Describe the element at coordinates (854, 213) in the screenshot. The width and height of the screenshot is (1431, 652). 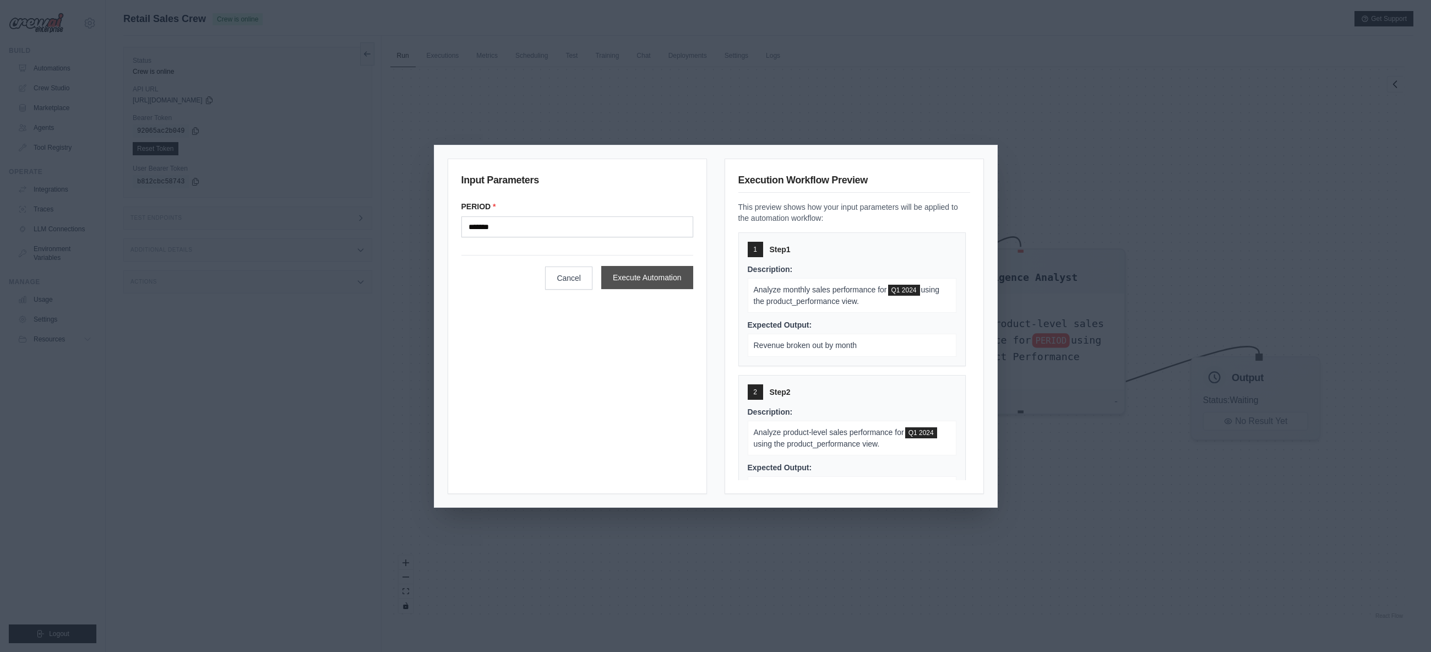
I see `p: This preview shows how your input parameters will be applied to the automation workflow:` at that location.